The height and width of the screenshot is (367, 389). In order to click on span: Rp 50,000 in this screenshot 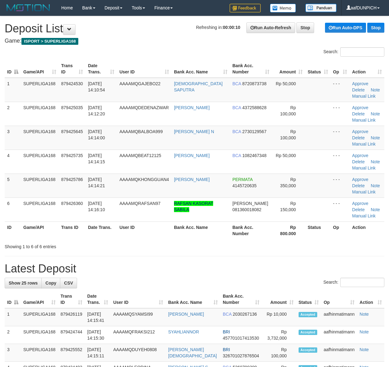, I will do `click(286, 155)`.